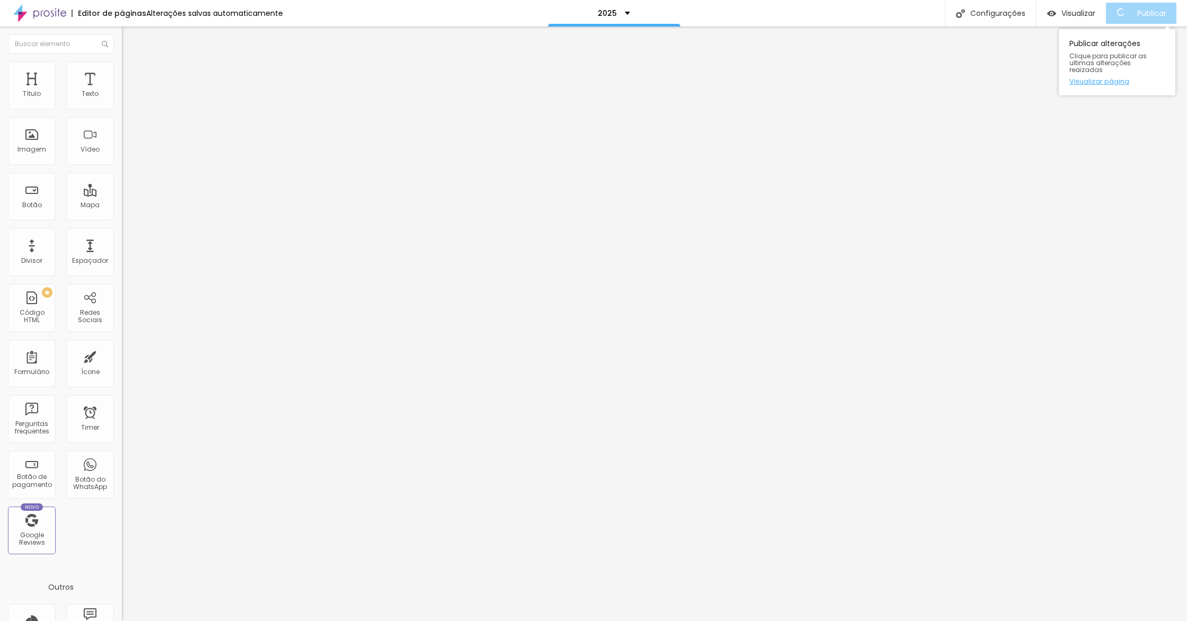 The image size is (1187, 621). I want to click on div: Mapa, so click(90, 205).